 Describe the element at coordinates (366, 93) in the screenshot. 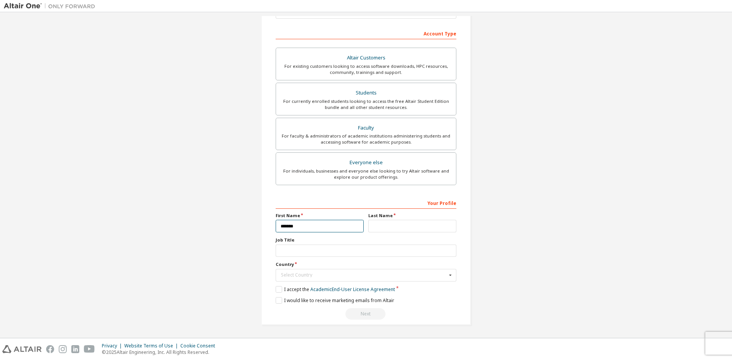

I see `div: Students` at that location.